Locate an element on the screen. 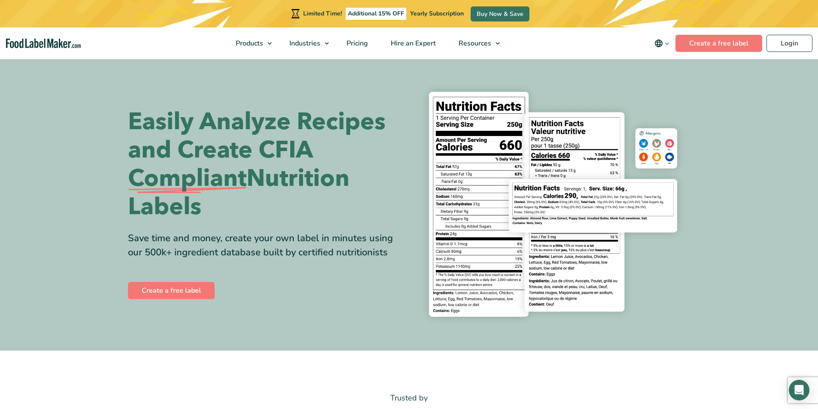 Image resolution: width=818 pixels, height=409 pixels. span: Additional 15% OFF is located at coordinates (376, 14).